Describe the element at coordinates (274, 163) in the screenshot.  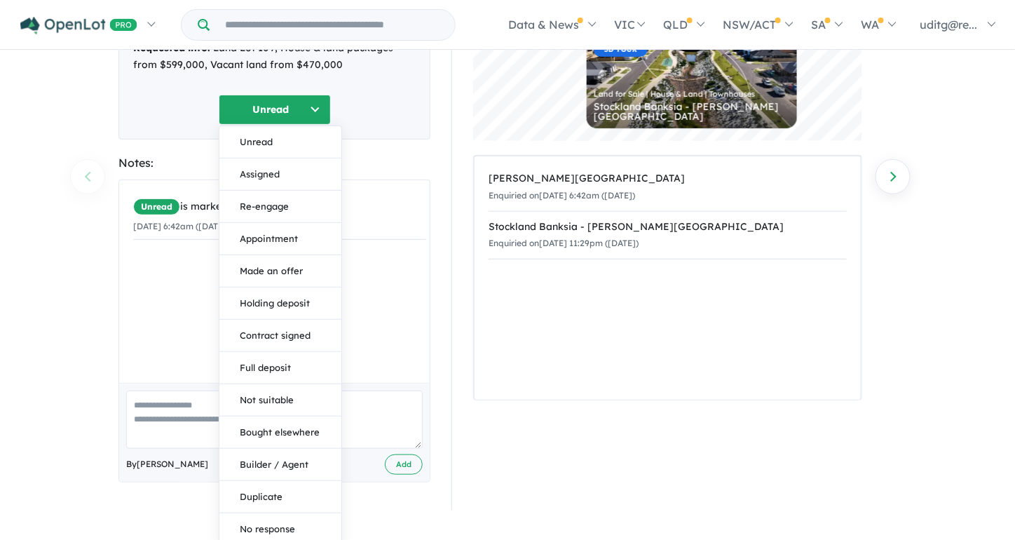
I see `div: Notes:` at that location.